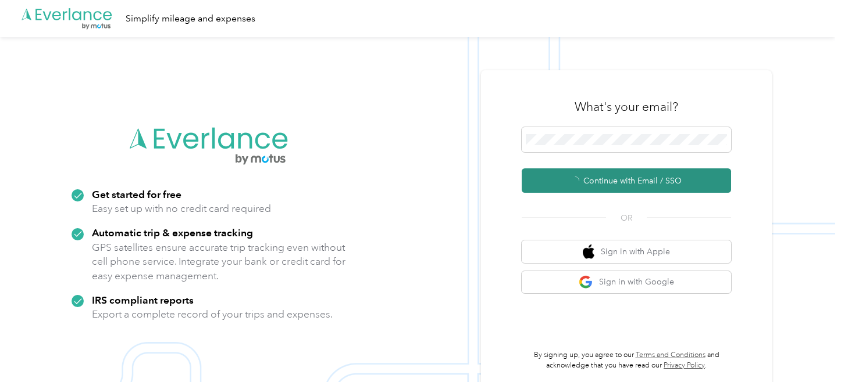 This screenshot has height=382, width=841. What do you see at coordinates (212, 314) in the screenshot?
I see `p: Export a complete record of your trips and expenses.` at bounding box center [212, 314].